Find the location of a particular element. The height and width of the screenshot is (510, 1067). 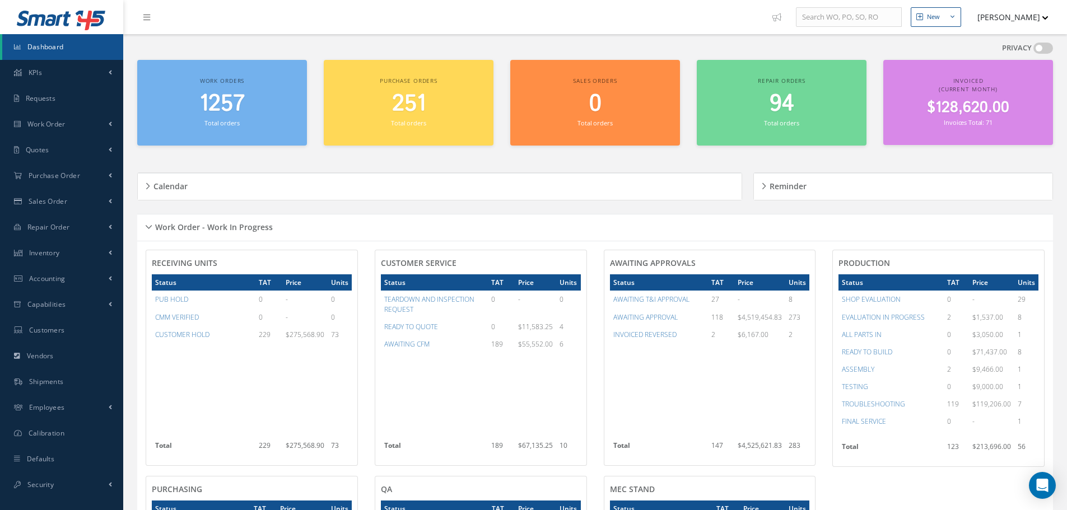

span: Purchase orders is located at coordinates (408, 81).